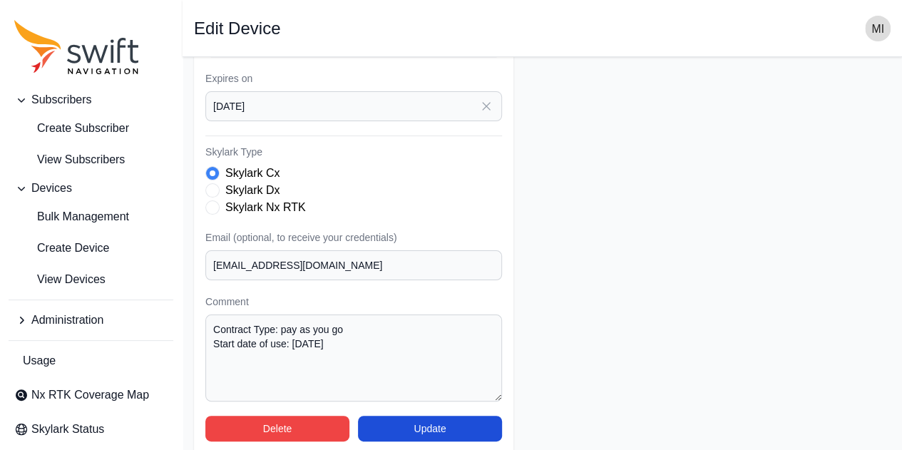 Image resolution: width=902 pixels, height=450 pixels. What do you see at coordinates (252, 190) in the screenshot?
I see `label: Skylark Dx` at bounding box center [252, 190].